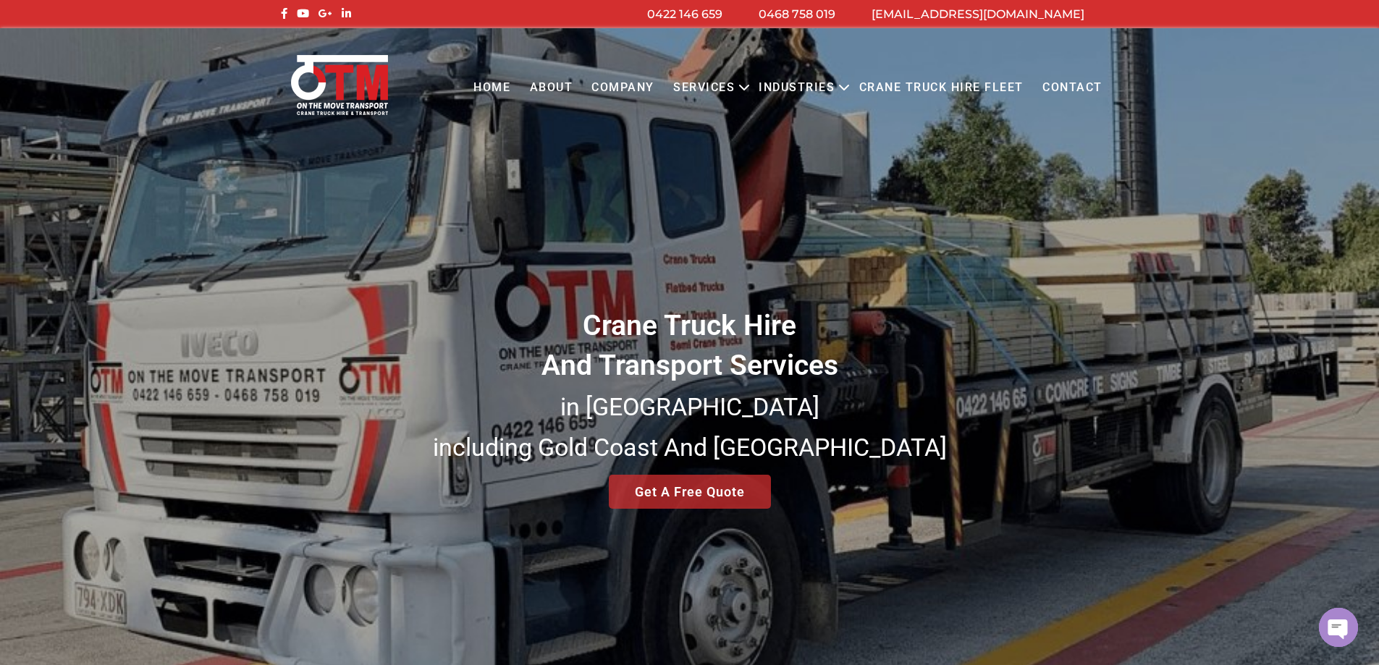 The height and width of the screenshot is (665, 1379). Describe the element at coordinates (796, 88) in the screenshot. I see `a: Industries` at that location.